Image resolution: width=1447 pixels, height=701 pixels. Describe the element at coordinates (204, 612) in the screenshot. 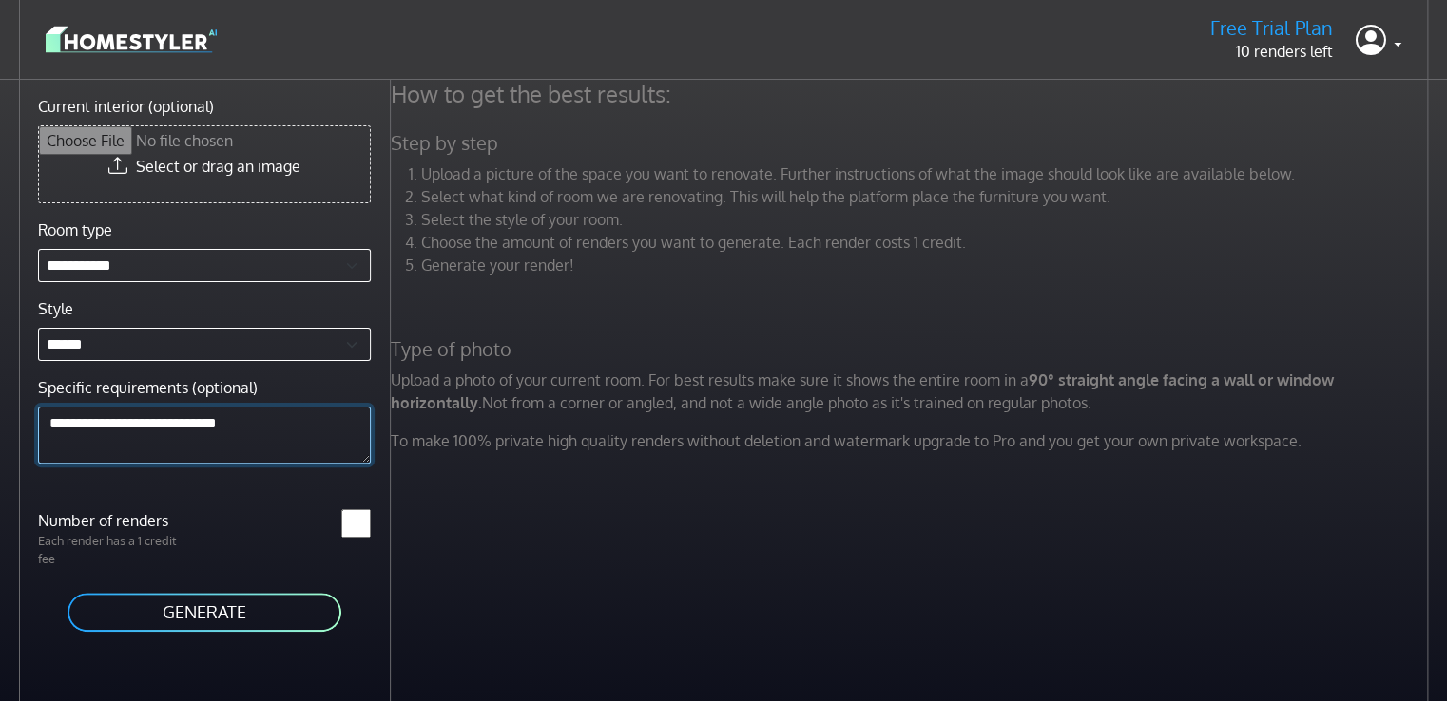

I see `button: GENERATE` at that location.